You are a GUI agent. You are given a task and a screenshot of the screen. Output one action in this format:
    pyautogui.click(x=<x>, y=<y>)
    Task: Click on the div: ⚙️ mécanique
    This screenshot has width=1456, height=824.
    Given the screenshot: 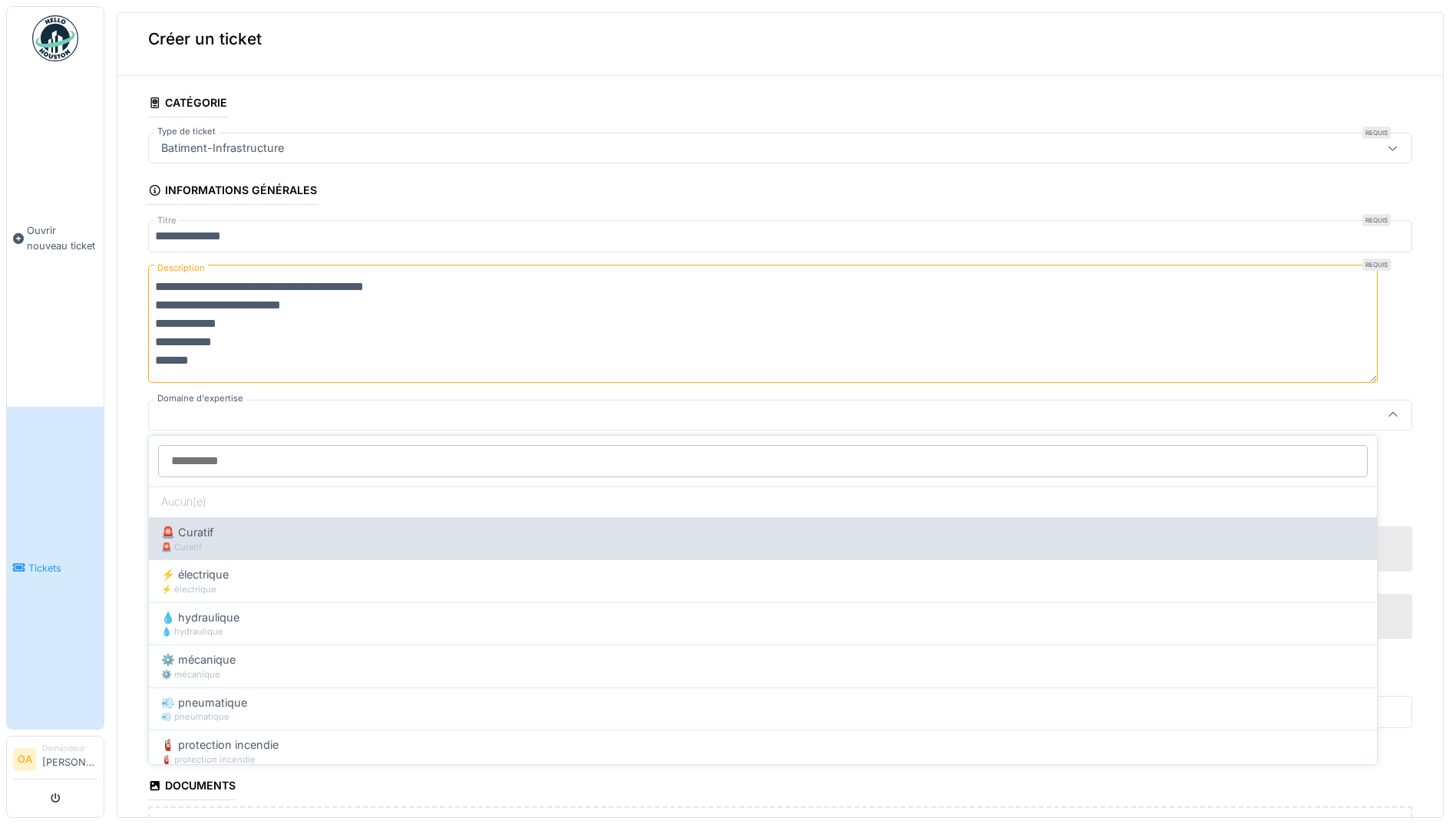 What is the action you would take?
    pyautogui.click(x=762, y=674)
    